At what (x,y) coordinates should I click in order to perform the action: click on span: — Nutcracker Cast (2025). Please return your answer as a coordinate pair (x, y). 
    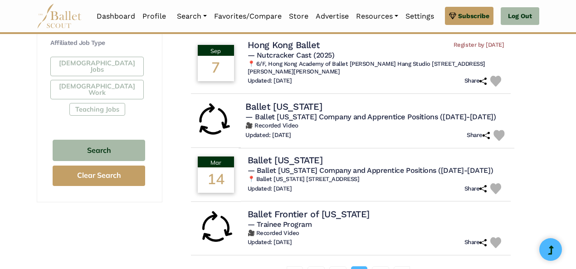
    Looking at the image, I should click on (291, 55).